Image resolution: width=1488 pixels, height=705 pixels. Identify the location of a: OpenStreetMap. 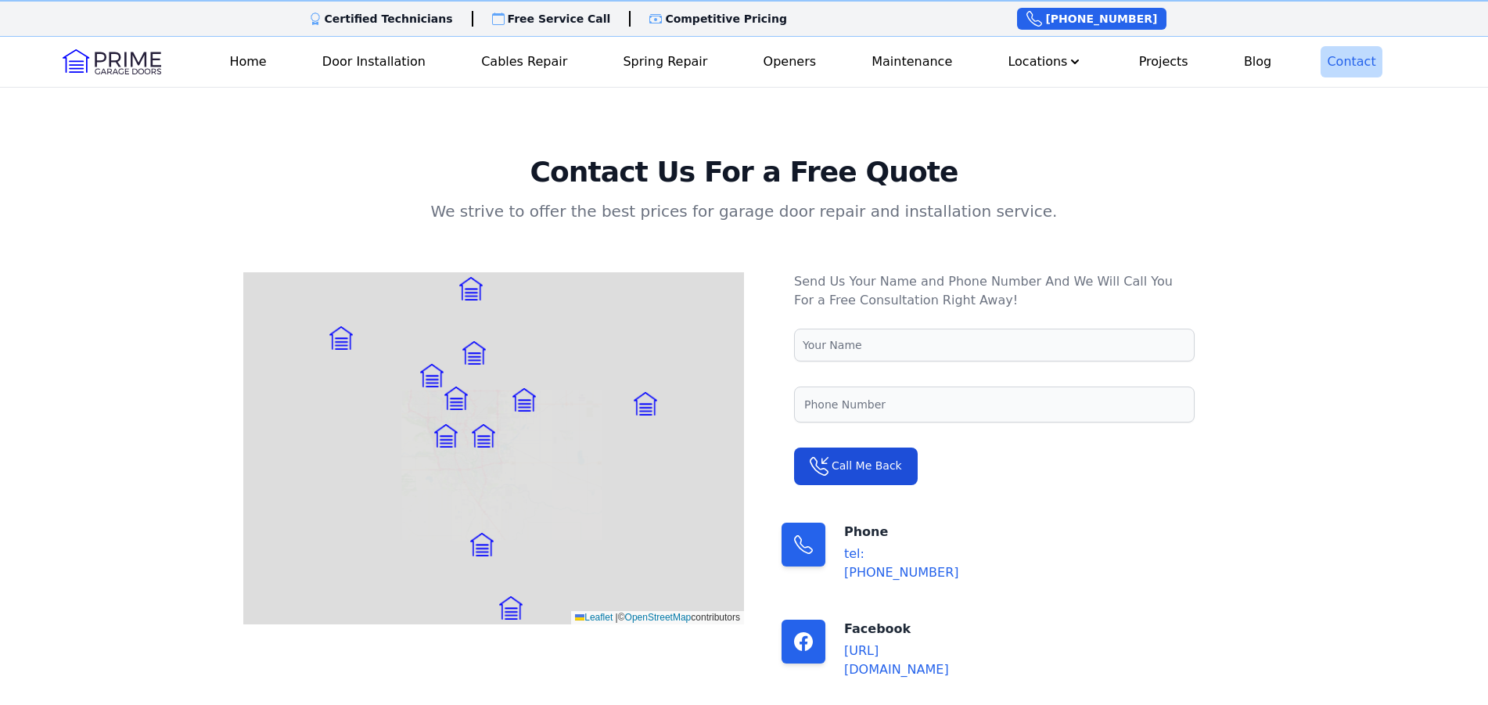
(658, 617).